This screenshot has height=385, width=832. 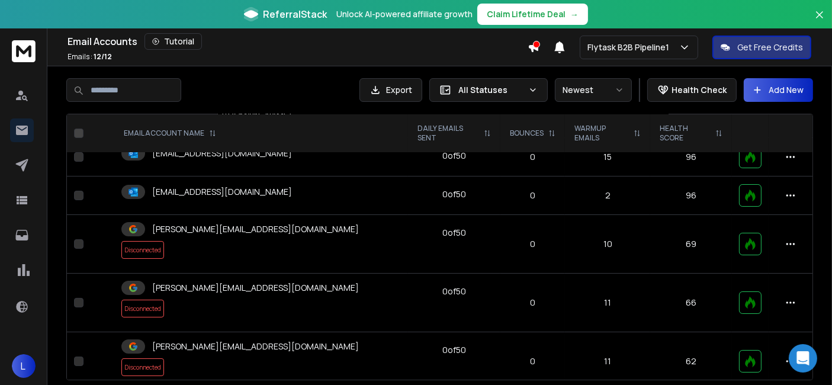 I want to click on td: 11, so click(x=607, y=303).